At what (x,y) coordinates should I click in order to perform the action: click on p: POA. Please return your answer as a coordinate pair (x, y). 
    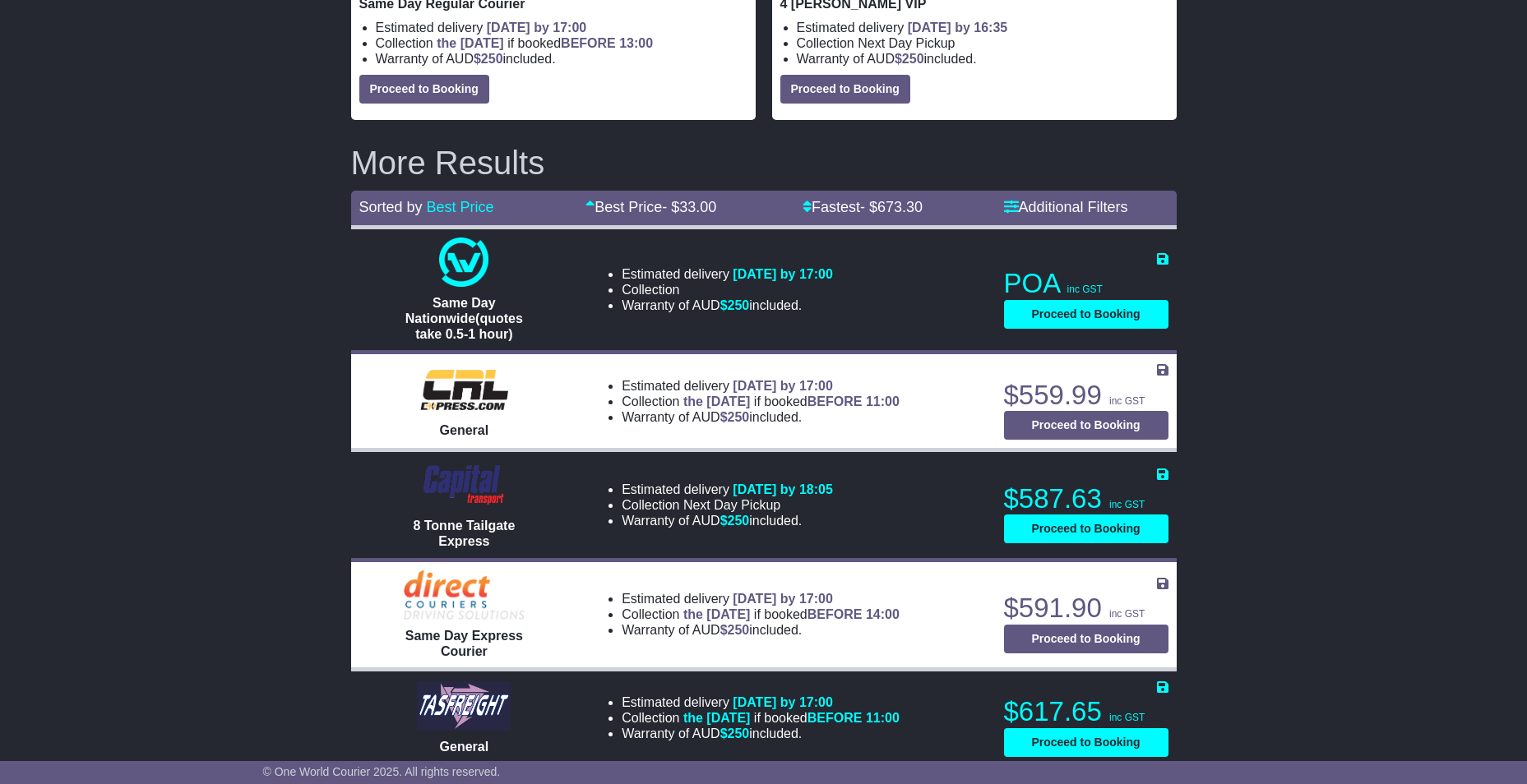
    Looking at the image, I should click on (1086, 284).